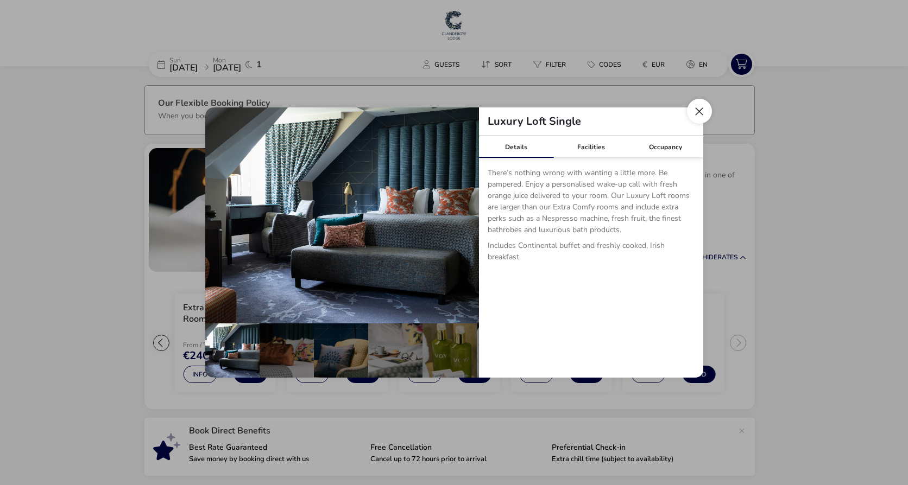  I want to click on img: fc66f50458867a4ff90386beeea730469a721b530d40e2a70f6e2d7426766345, so click(342, 215).